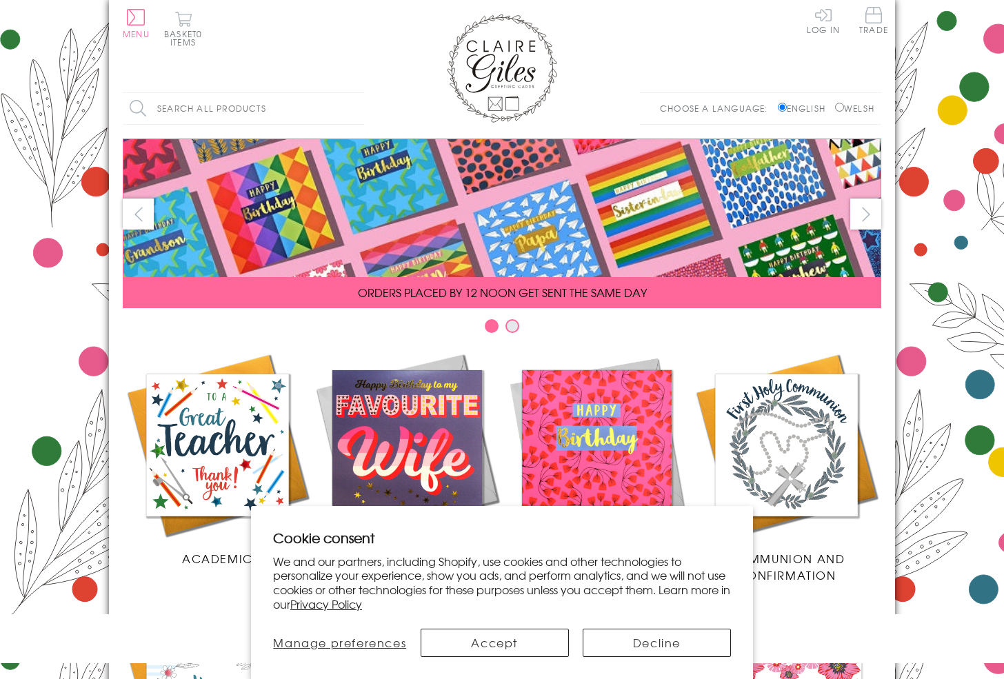 Image resolution: width=1004 pixels, height=679 pixels. What do you see at coordinates (243, 108) in the screenshot?
I see `input: Search all products` at bounding box center [243, 108].